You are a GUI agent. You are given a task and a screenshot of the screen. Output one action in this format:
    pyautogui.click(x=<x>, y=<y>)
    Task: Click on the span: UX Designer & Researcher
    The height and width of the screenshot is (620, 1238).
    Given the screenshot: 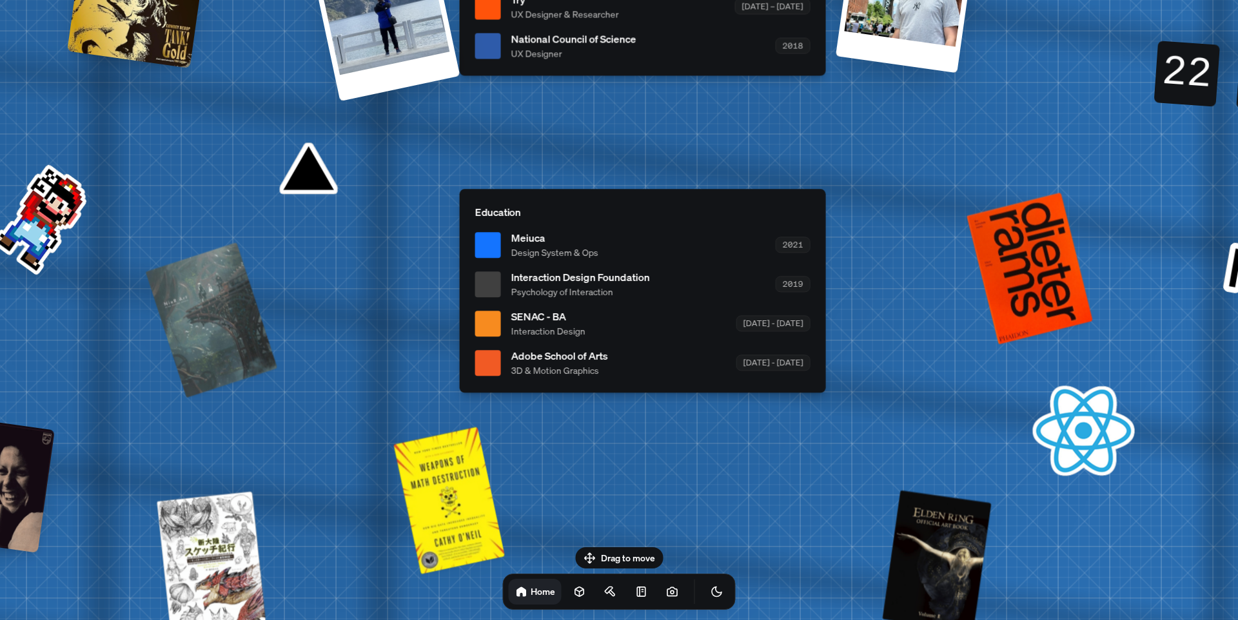 What is the action you would take?
    pyautogui.click(x=565, y=14)
    